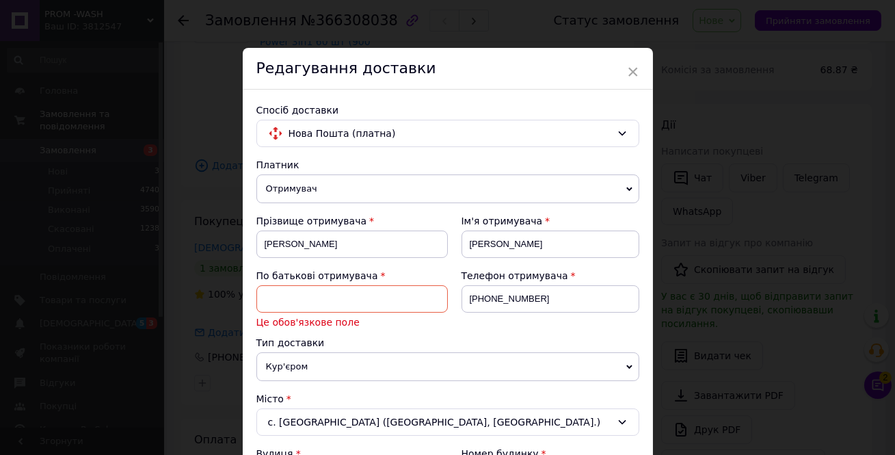  What do you see at coordinates (448, 399) in the screenshot?
I see `div: Місто` at bounding box center [448, 399].